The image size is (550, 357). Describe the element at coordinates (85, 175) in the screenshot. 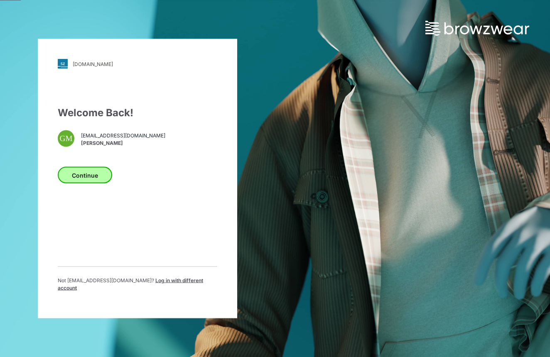

I see `button: Continue` at that location.